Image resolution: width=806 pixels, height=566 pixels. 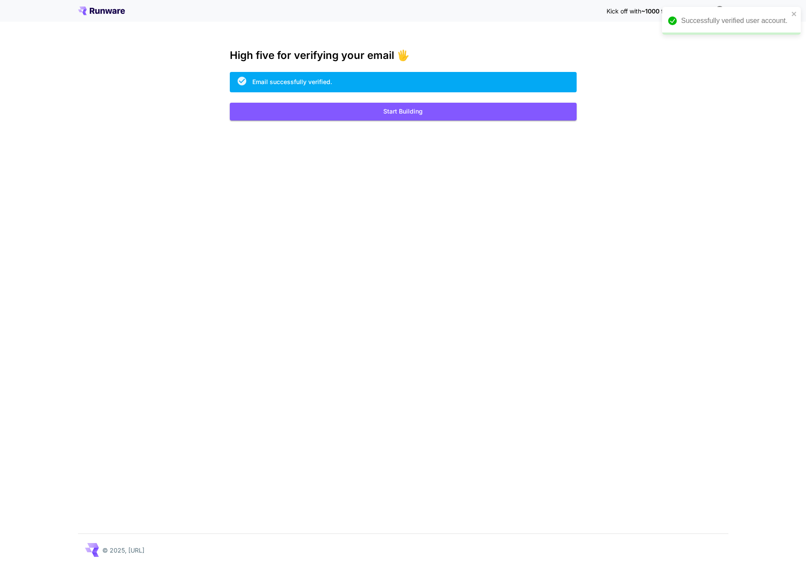 What do you see at coordinates (674, 11) in the screenshot?
I see `span: ~1000 free images! 🎈` at bounding box center [674, 11].